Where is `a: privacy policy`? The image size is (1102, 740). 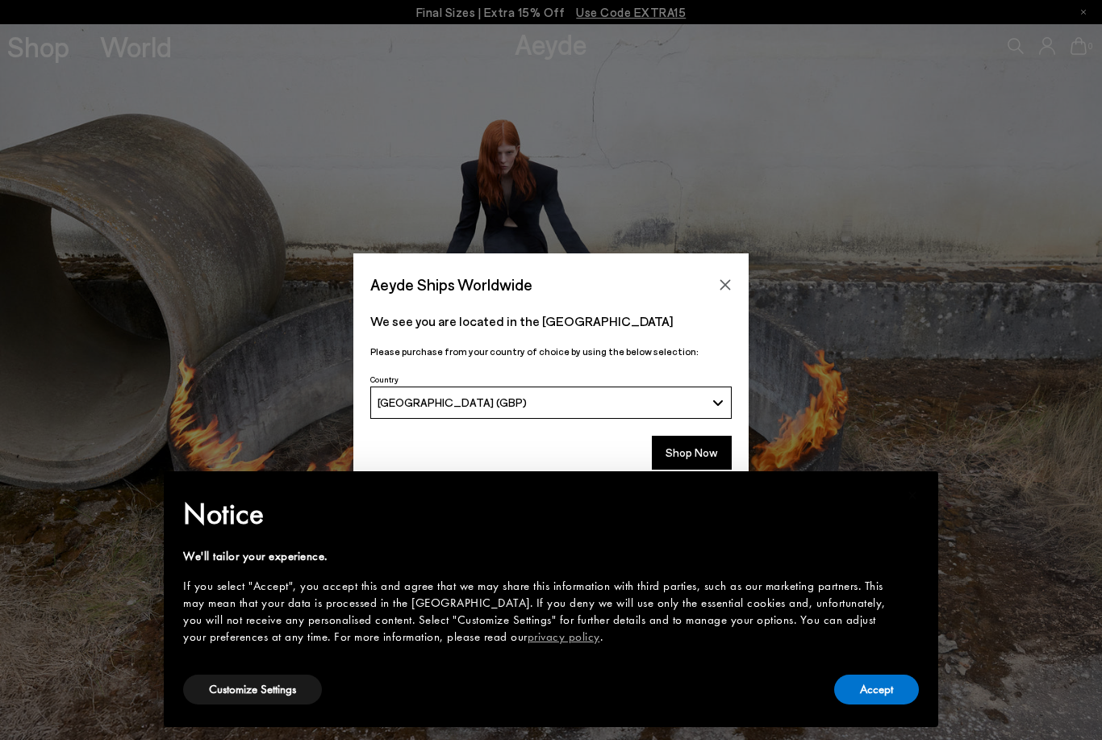
a: privacy policy is located at coordinates (564, 636).